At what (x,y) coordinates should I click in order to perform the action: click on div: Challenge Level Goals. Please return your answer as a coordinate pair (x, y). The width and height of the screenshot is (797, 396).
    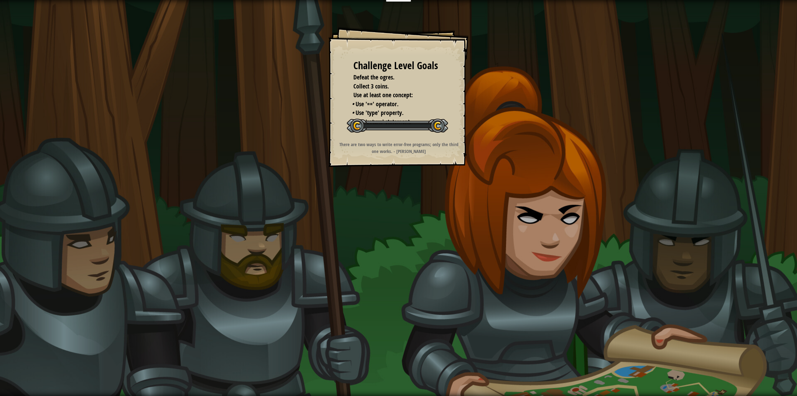
    Looking at the image, I should click on (399, 66).